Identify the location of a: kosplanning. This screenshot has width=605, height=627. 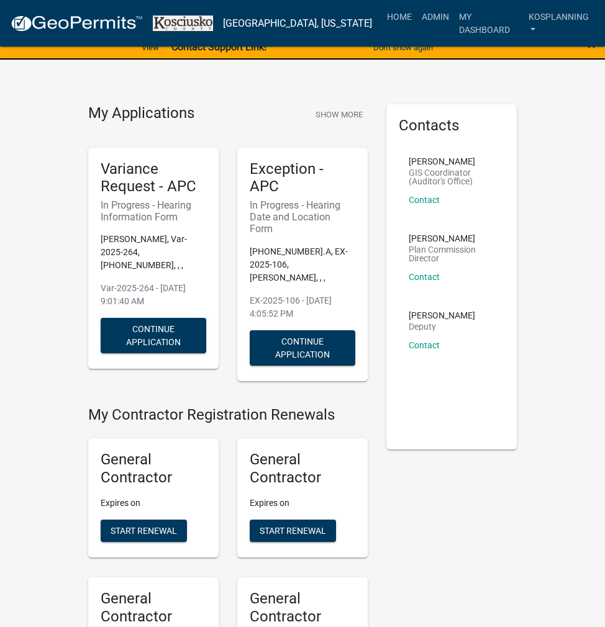
(559, 23).